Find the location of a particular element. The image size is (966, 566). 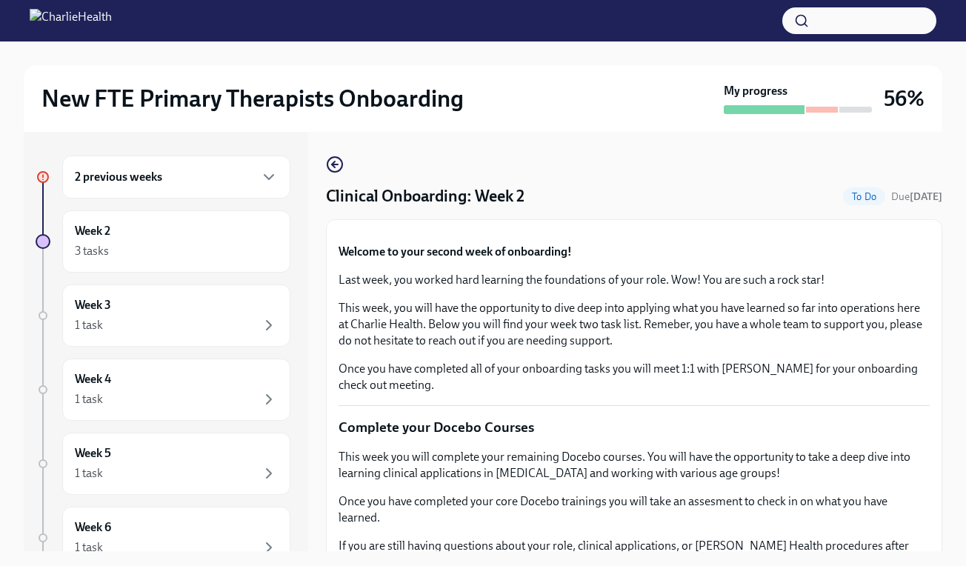

p: Last week, you worked hard learning the foundations of your role. Wow! You are such a rock star! is located at coordinates (634, 280).